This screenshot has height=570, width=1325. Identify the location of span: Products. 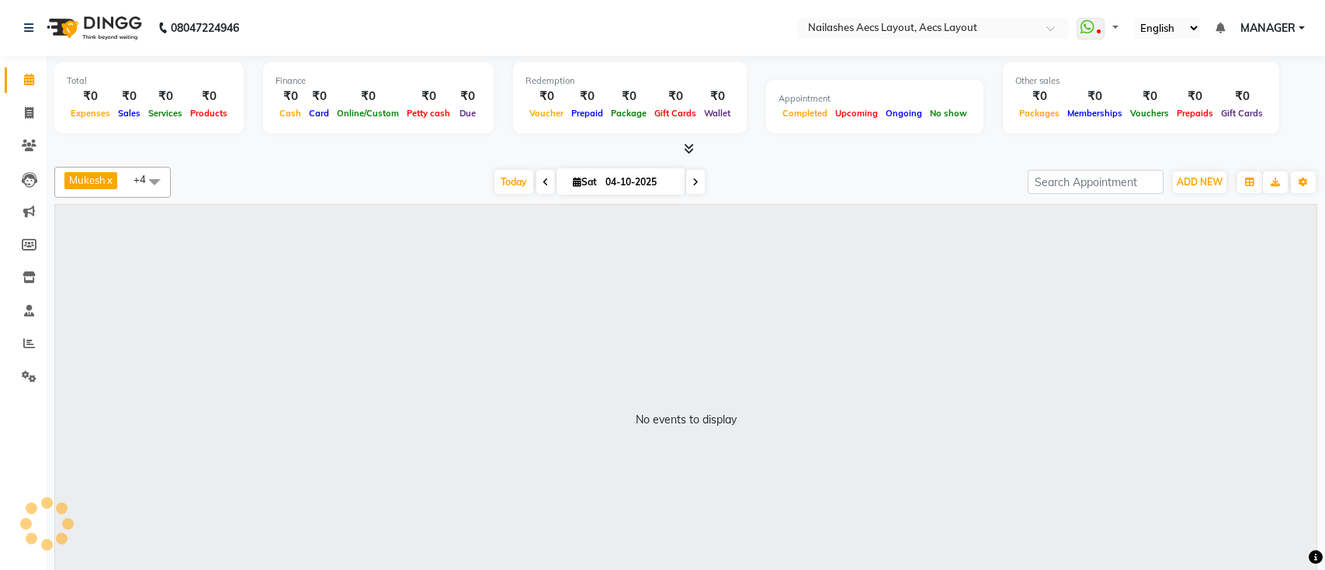
(209, 113).